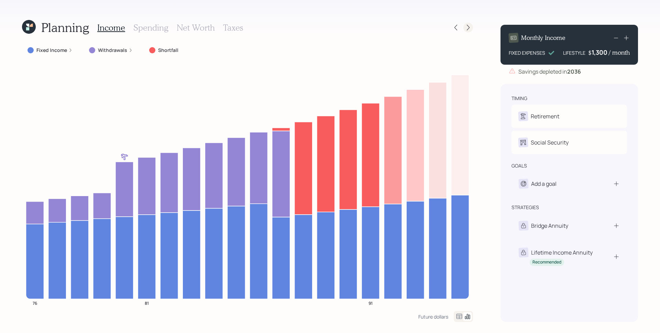  I want to click on div: Social Security, so click(550, 142).